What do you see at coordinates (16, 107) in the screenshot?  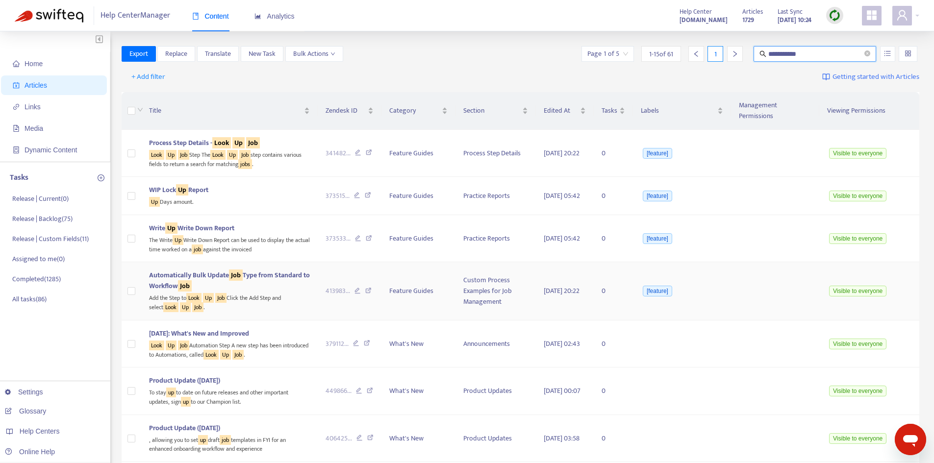 I see `span: link` at bounding box center [16, 107].